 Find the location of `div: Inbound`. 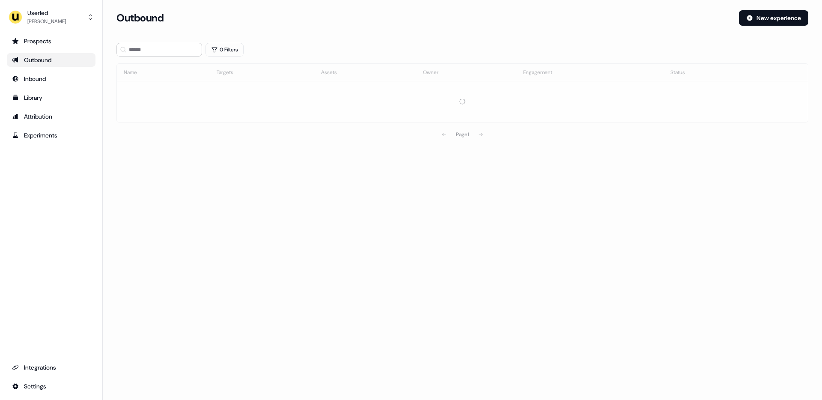

div: Inbound is located at coordinates (51, 79).